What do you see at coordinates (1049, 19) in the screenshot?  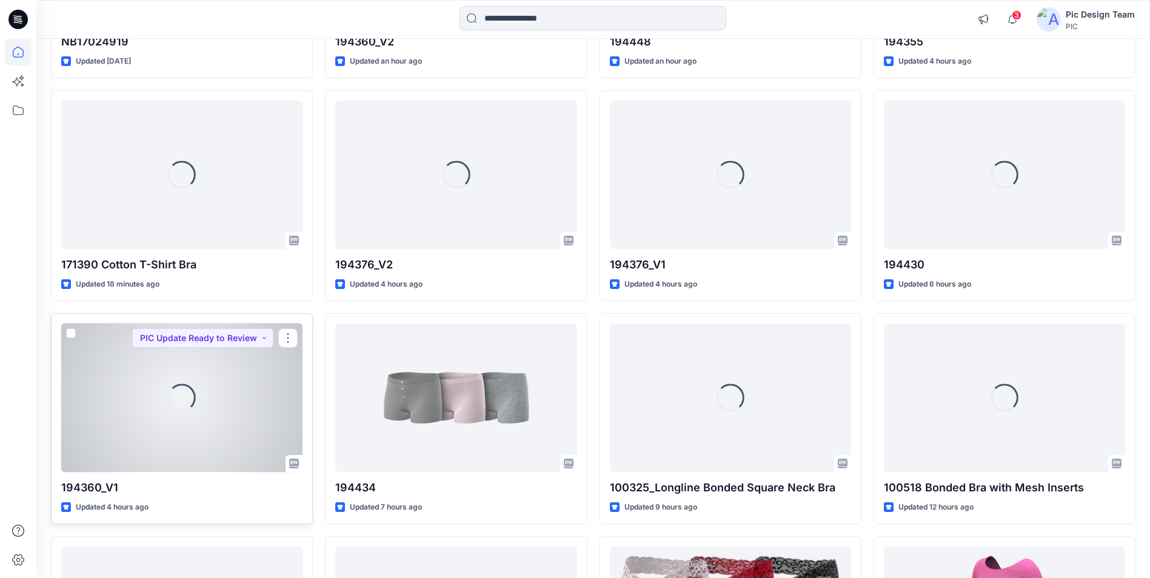 I see `img: avatar` at bounding box center [1049, 19].